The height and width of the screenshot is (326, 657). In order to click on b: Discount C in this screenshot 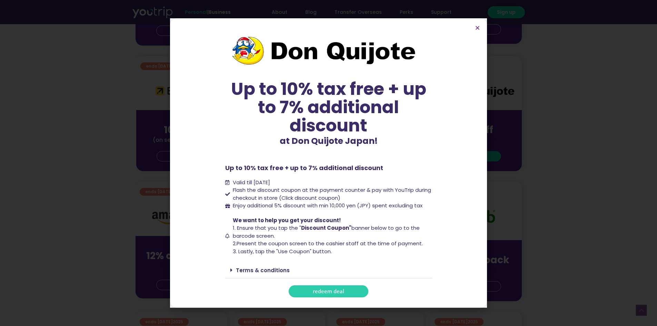, I will do `click(316, 228)`.